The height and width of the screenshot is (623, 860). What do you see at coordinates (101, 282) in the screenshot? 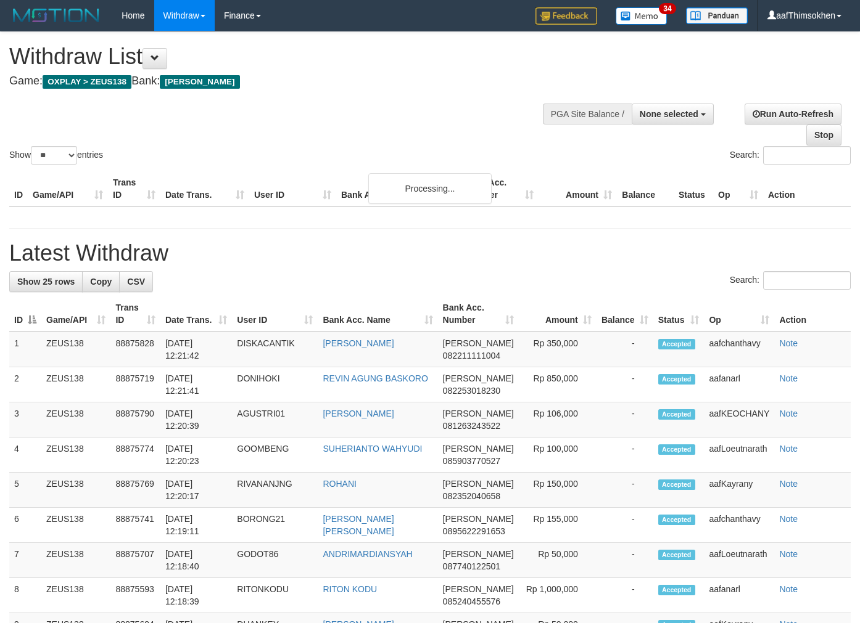
I see `a: Copy` at bounding box center [101, 282].